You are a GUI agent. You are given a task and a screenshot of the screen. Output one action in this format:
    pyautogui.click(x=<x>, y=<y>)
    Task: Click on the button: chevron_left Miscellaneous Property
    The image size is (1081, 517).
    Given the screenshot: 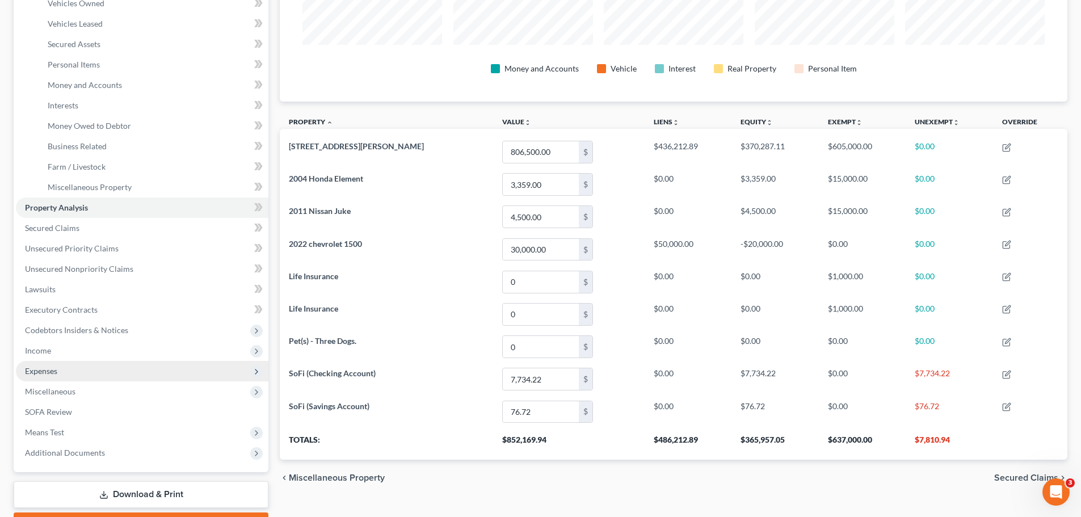 What is the action you would take?
    pyautogui.click(x=332, y=478)
    